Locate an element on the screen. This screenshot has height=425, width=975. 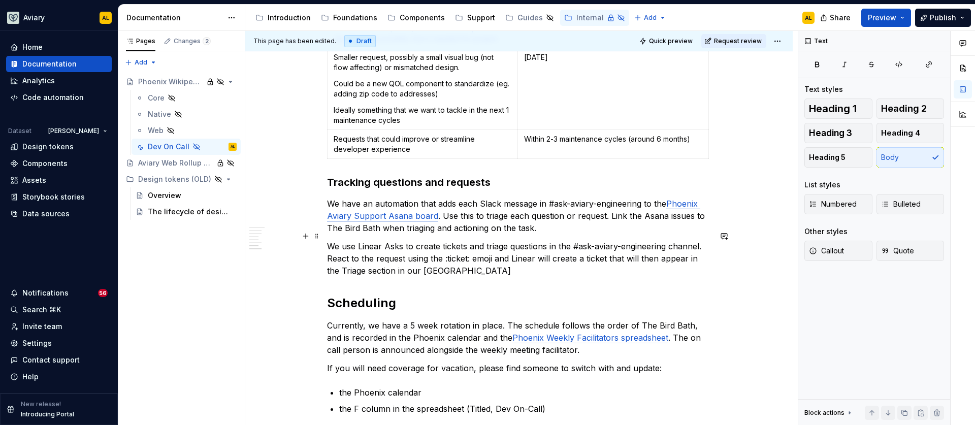
div: Changes is located at coordinates (192, 41).